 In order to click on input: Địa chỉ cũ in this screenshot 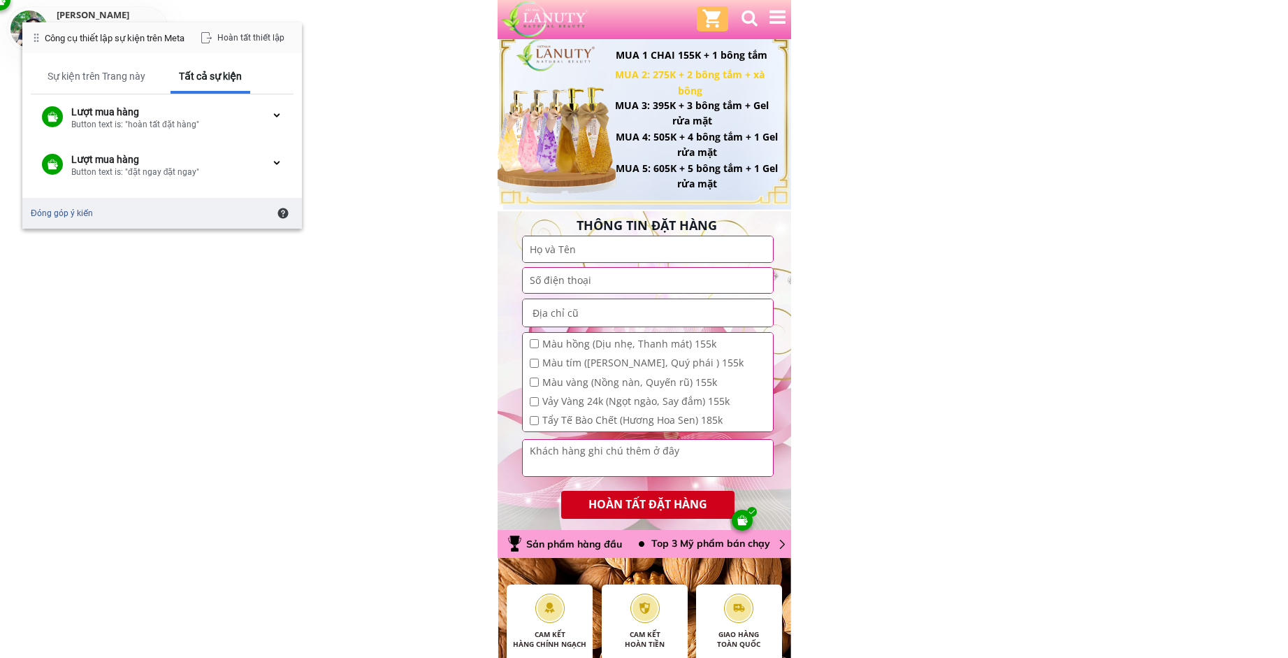, I will do `click(648, 312)`.